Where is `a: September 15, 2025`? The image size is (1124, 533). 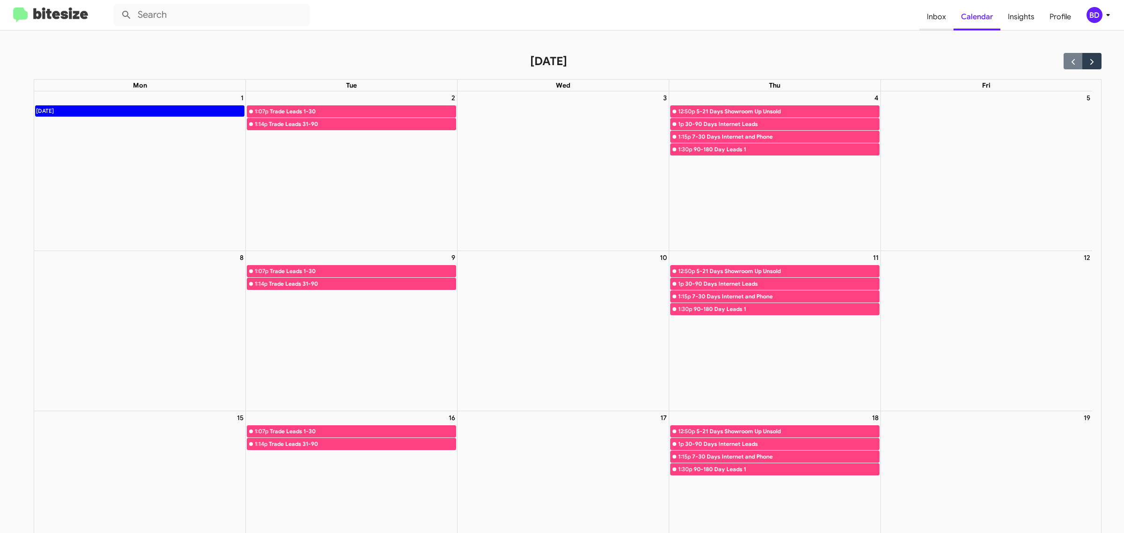 a: September 15, 2025 is located at coordinates (240, 418).